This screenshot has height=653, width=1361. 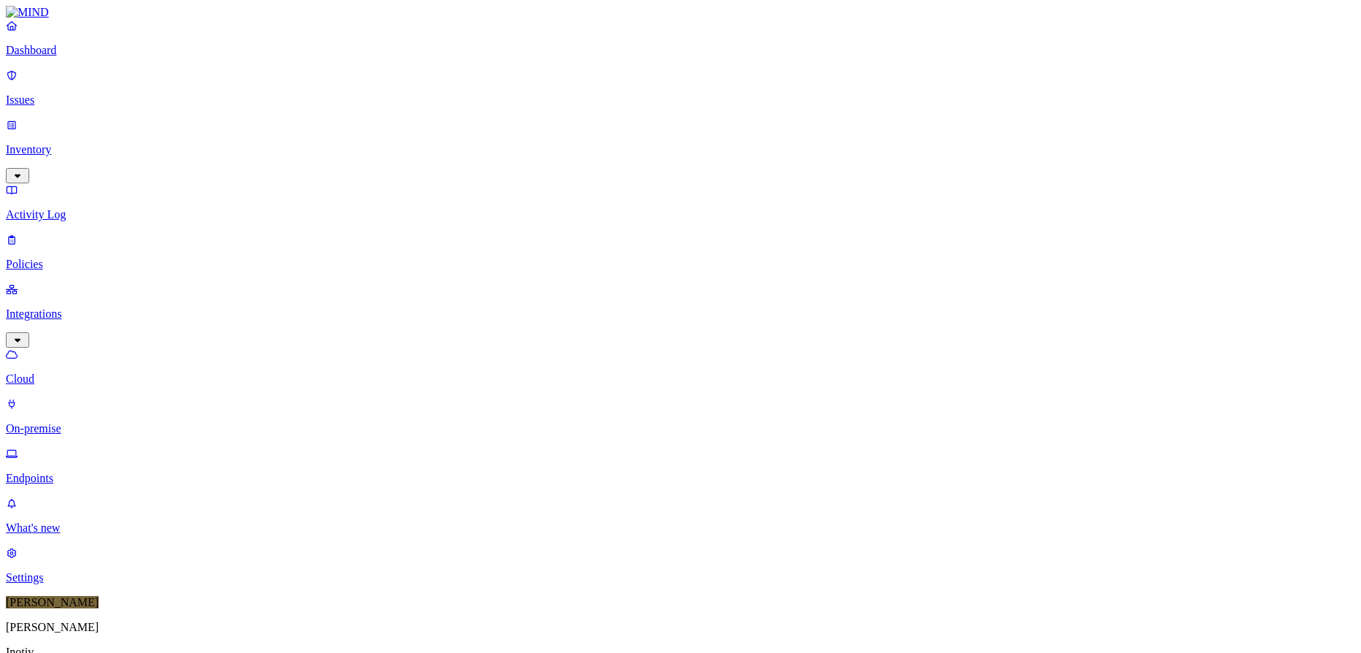 I want to click on p: Endpoints, so click(x=680, y=479).